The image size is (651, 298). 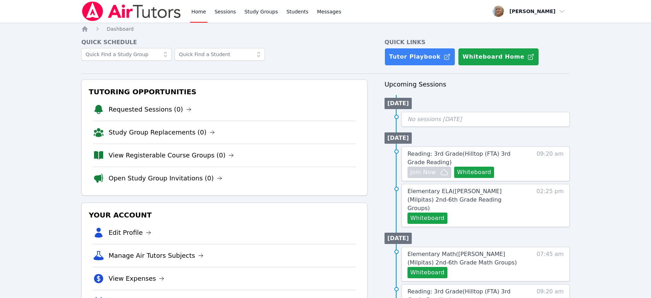 I want to click on a: Open Study Group Invitations (0), so click(x=166, y=179).